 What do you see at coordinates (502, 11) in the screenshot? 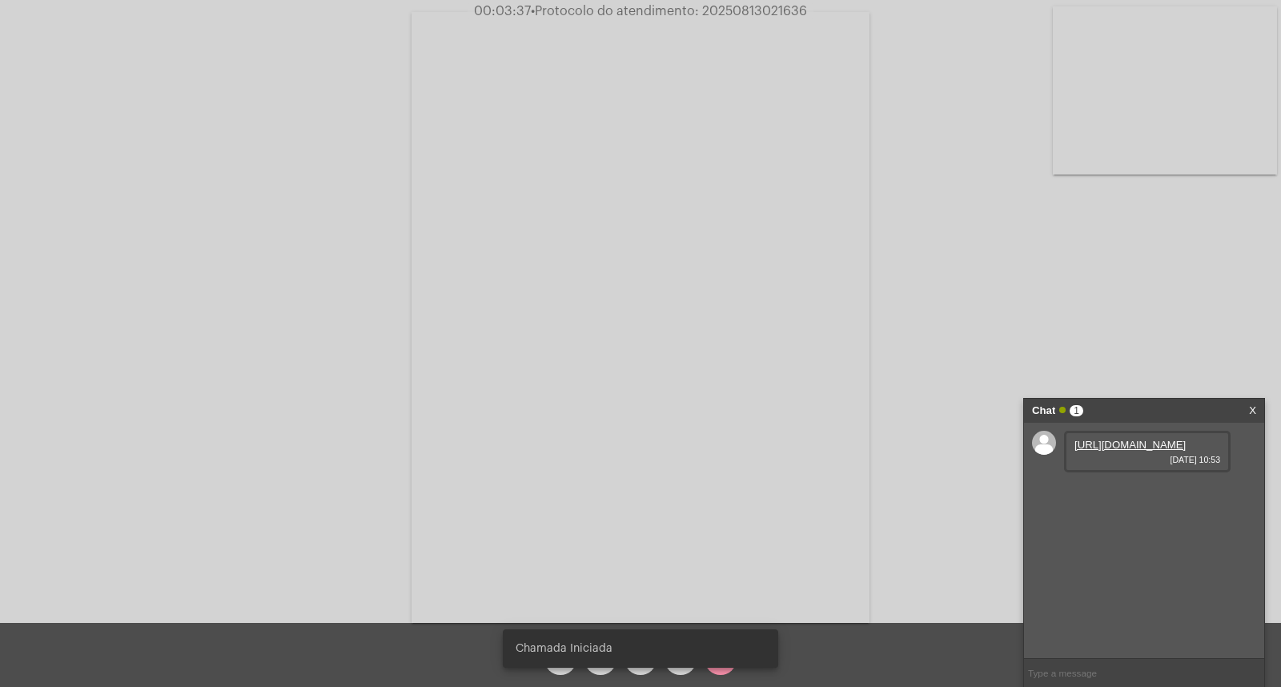
I see `span: 00:03:37` at bounding box center [502, 11].